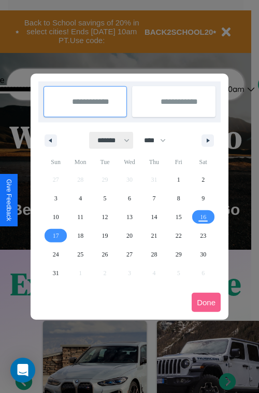 This screenshot has width=259, height=393. What do you see at coordinates (105, 235) in the screenshot?
I see `button: 19` at bounding box center [105, 235].